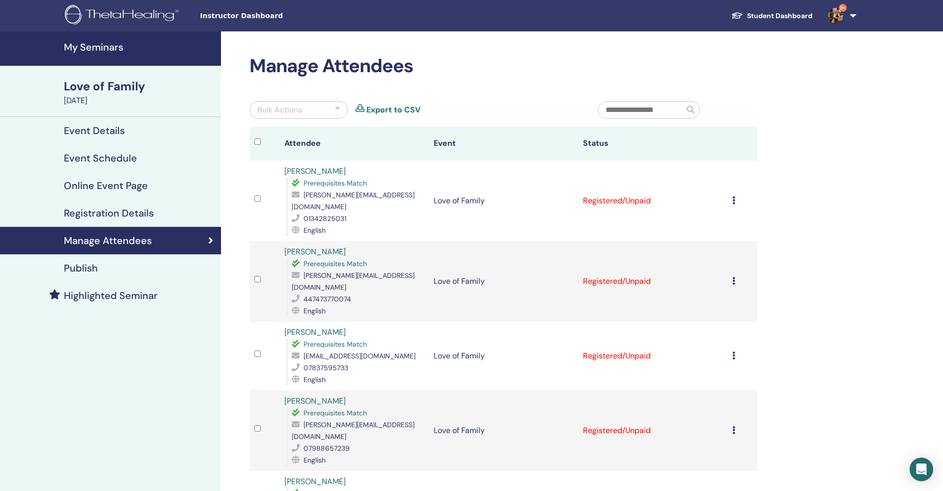 The width and height of the screenshot is (943, 491). What do you see at coordinates (503, 143) in the screenshot?
I see `th: Event` at bounding box center [503, 143].